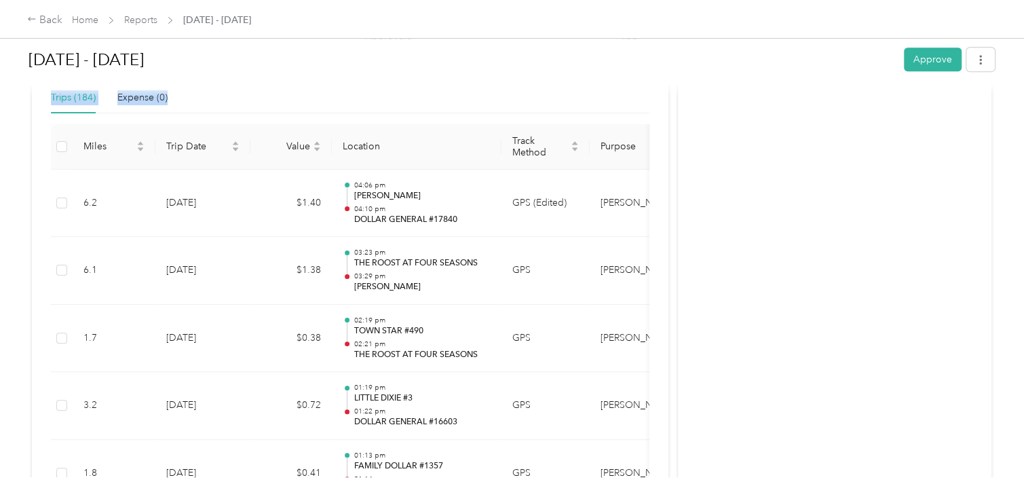  I want to click on p: 03:29 pm, so click(422, 276).